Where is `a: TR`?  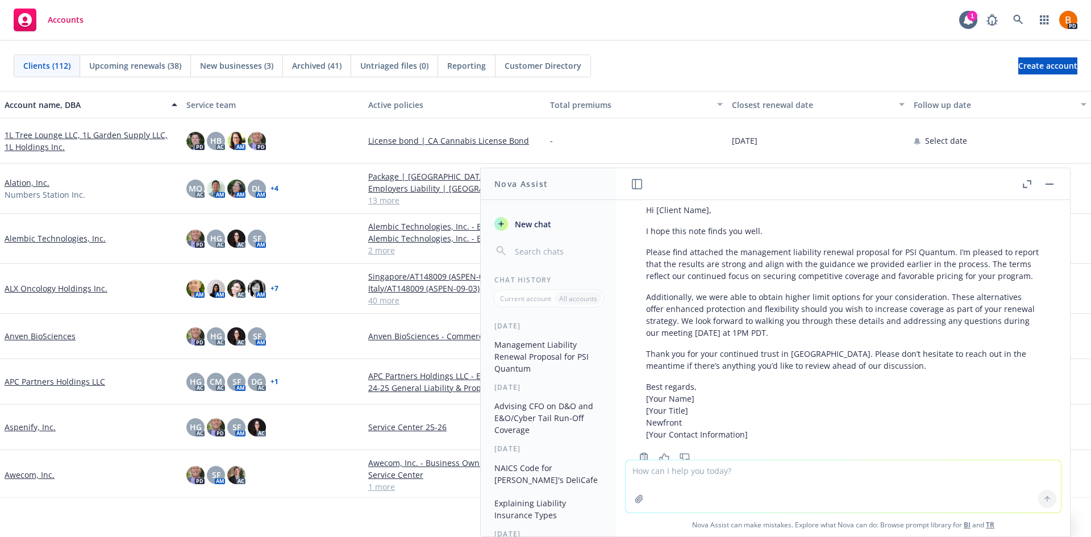 a: TR is located at coordinates (990, 525).